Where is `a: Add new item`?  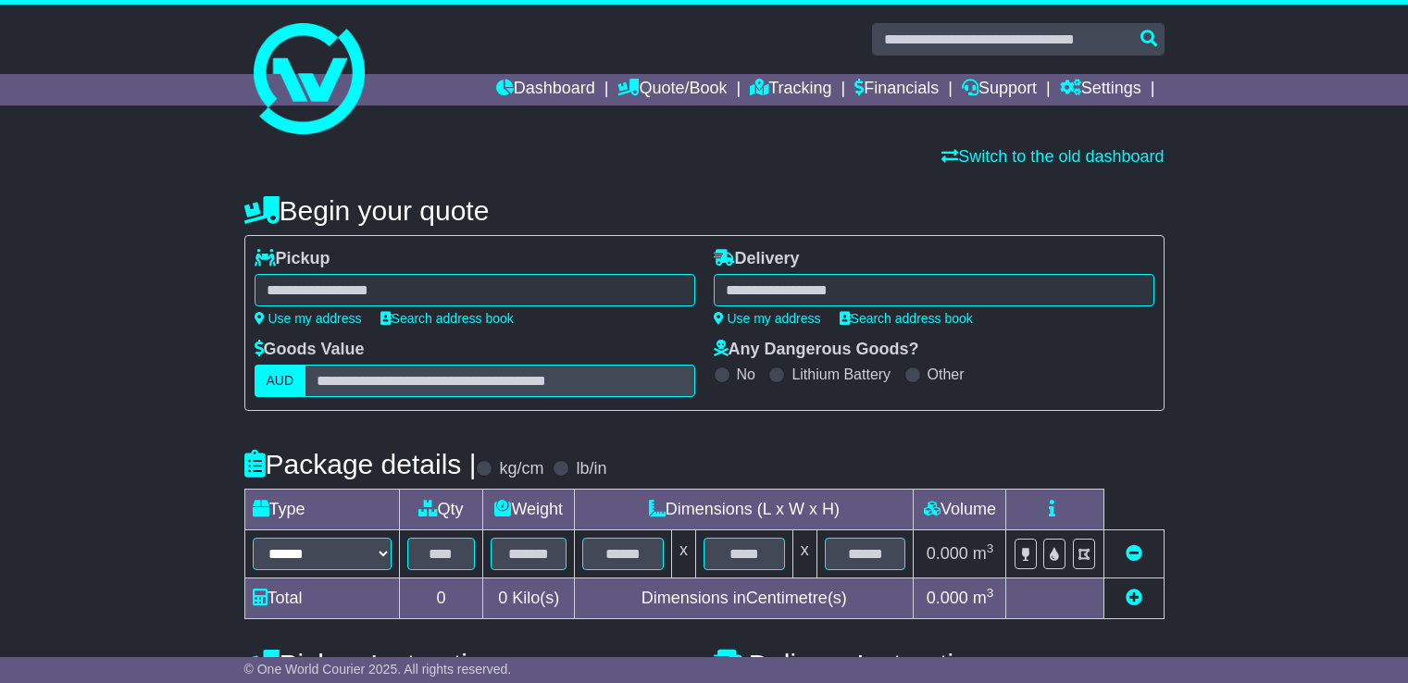
a: Add new item is located at coordinates (1134, 598).